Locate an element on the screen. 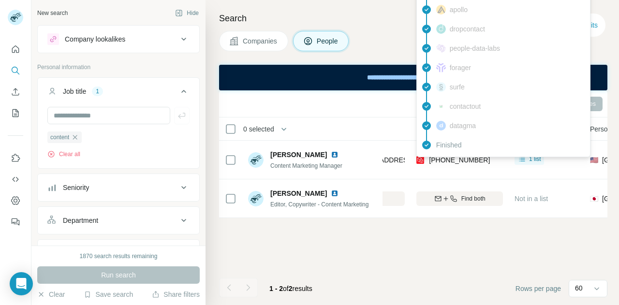 Image resolution: width=619 pixels, height=305 pixels. img: provider apollo logo is located at coordinates (441, 10).